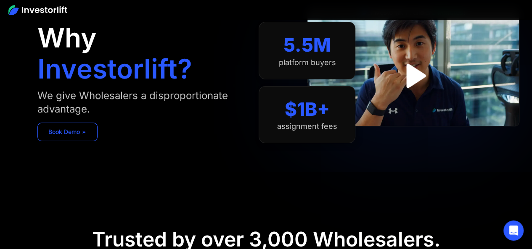 This screenshot has height=249, width=532. Describe the element at coordinates (307, 126) in the screenshot. I see `div: assignment fees` at that location.